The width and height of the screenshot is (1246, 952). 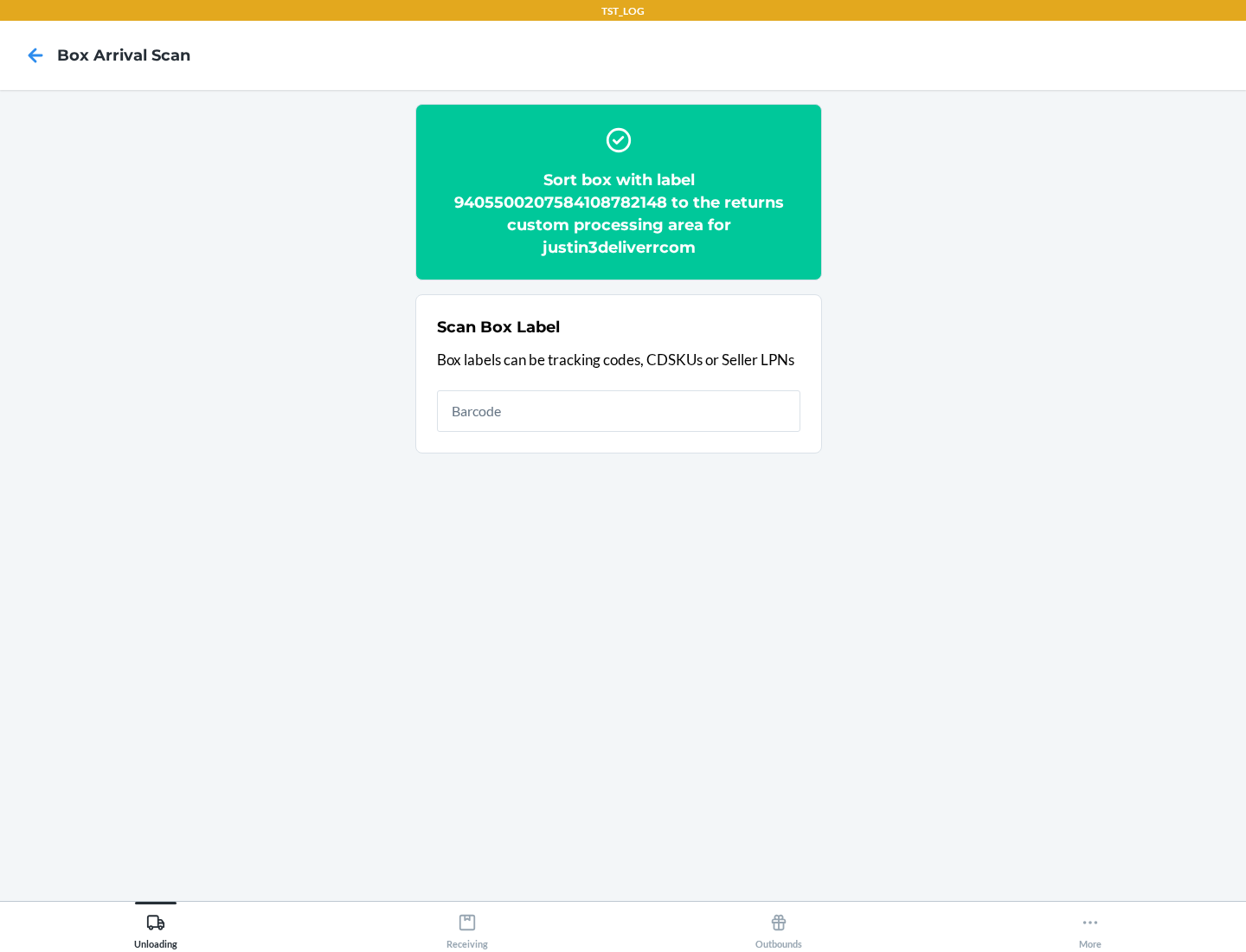 I want to click on button: Receiving, so click(x=467, y=925).